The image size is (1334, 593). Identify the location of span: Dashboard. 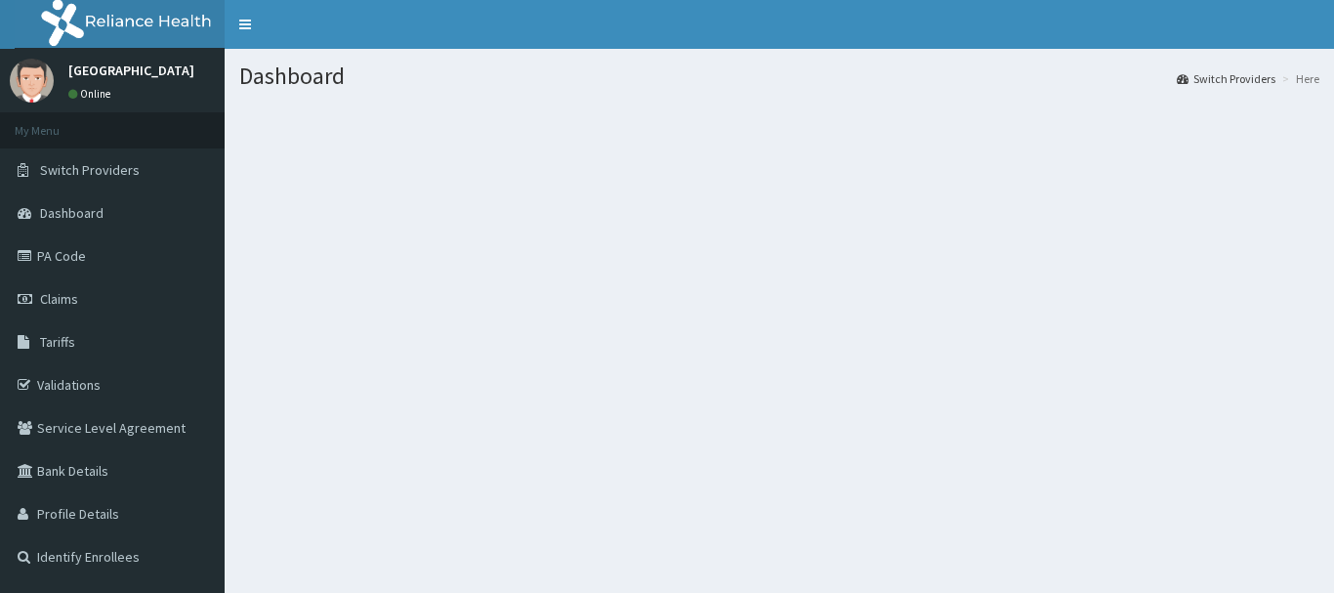
(71, 213).